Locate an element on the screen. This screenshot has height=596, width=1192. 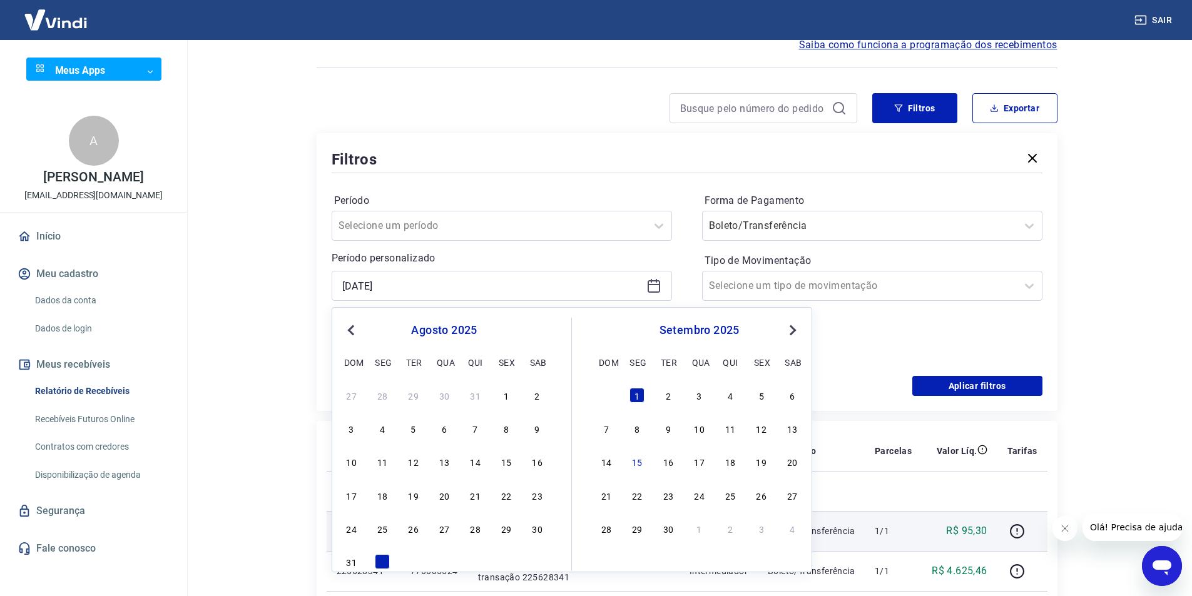
div: dom is located at coordinates (352, 362).